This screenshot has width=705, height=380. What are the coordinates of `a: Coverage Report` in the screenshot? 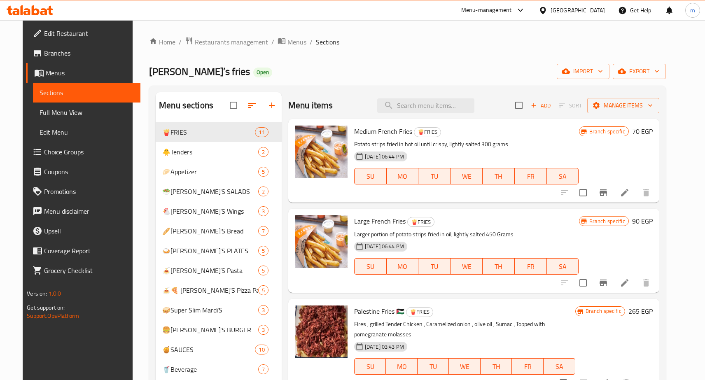 It's located at (83, 251).